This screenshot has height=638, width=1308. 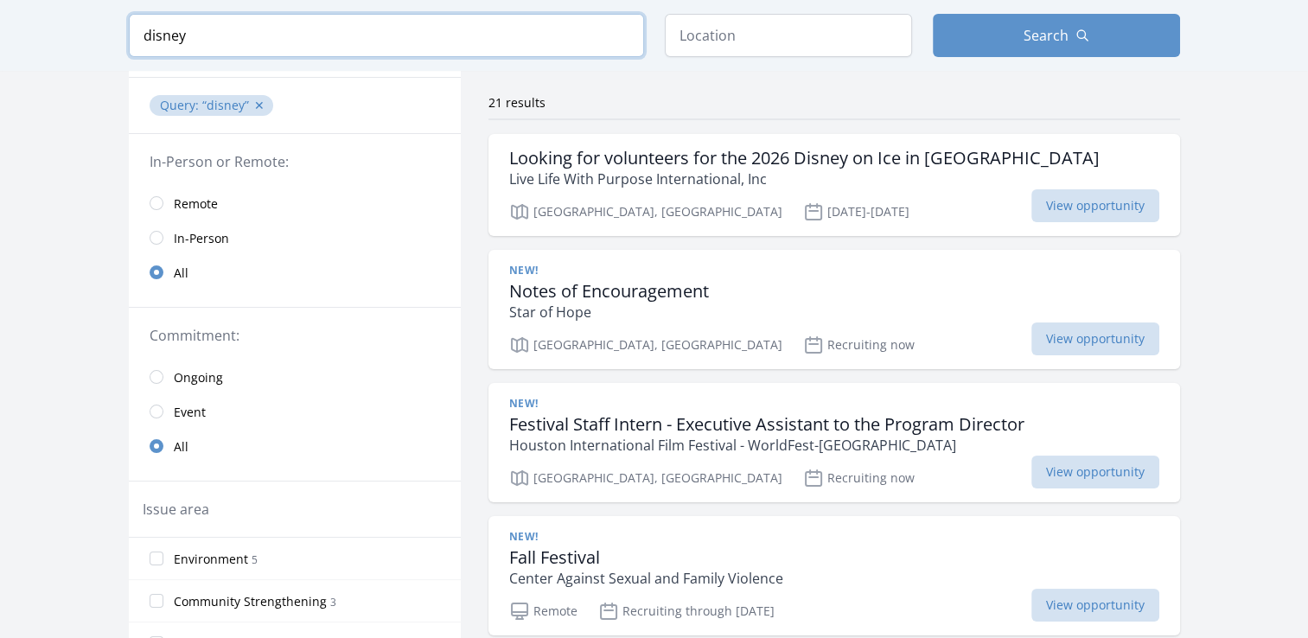 What do you see at coordinates (834, 443) in the screenshot?
I see `a: New! Festival Staff Intern - Executive Assistant to the Program Director Houston International Fi...` at bounding box center [834, 443].